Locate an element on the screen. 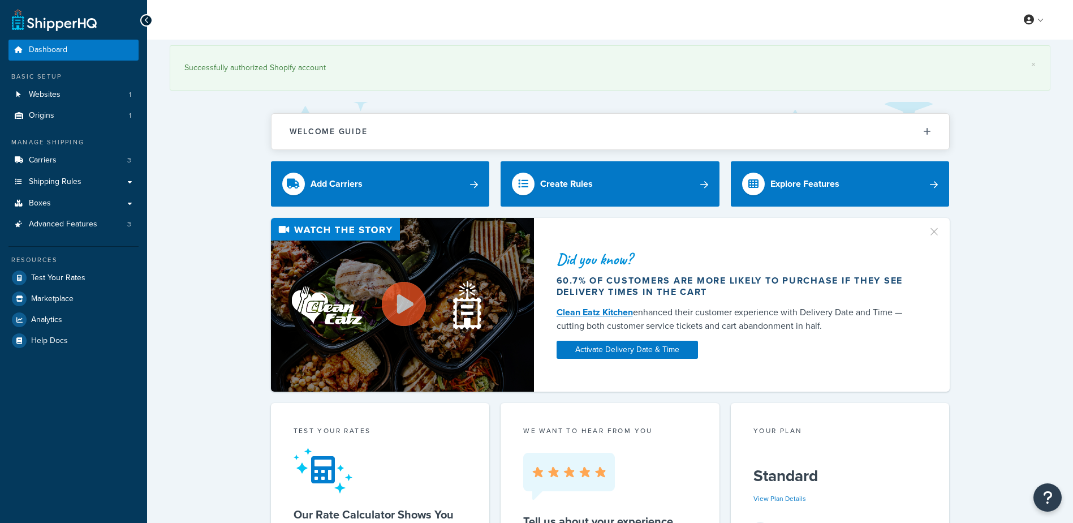 This screenshot has width=1073, height=523. li: Dashboard is located at coordinates (74, 50).